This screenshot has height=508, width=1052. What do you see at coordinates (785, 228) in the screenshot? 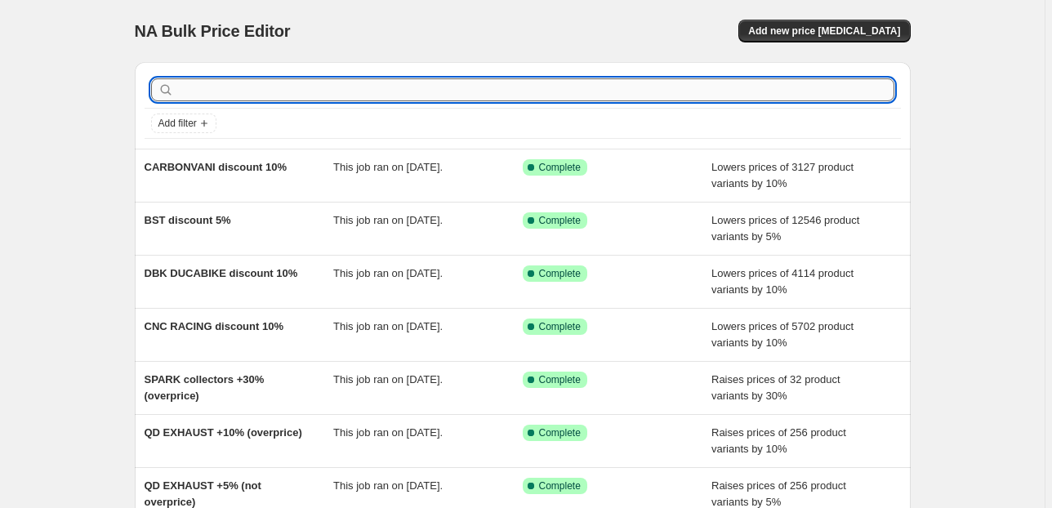
I see `span: Lowers prices of 12546 product variants by 5%` at bounding box center [785, 228].